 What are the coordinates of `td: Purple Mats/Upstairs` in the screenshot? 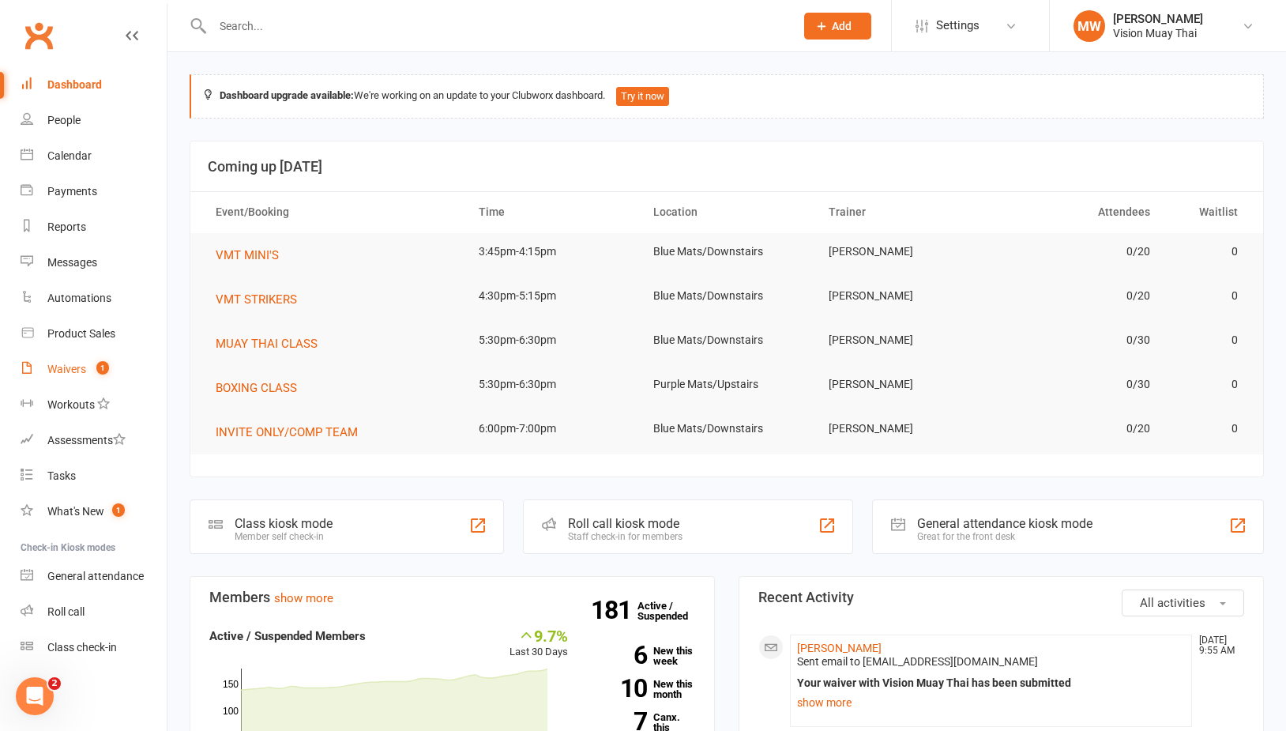 It's located at (727, 384).